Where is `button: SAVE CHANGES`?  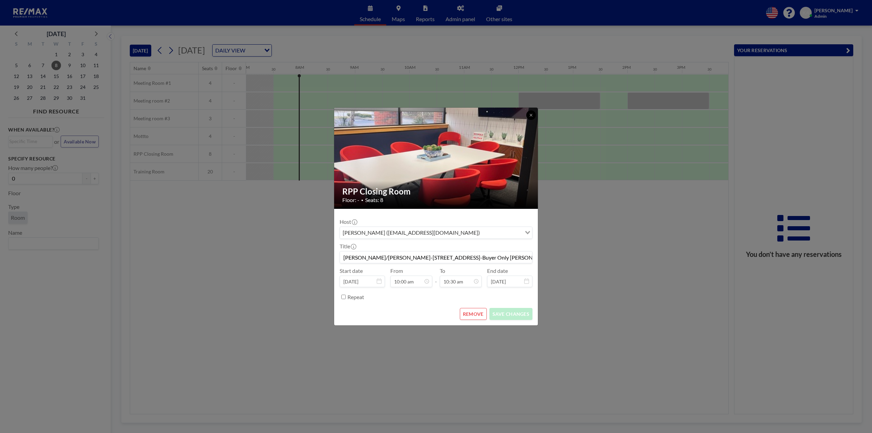 button: SAVE CHANGES is located at coordinates (511, 314).